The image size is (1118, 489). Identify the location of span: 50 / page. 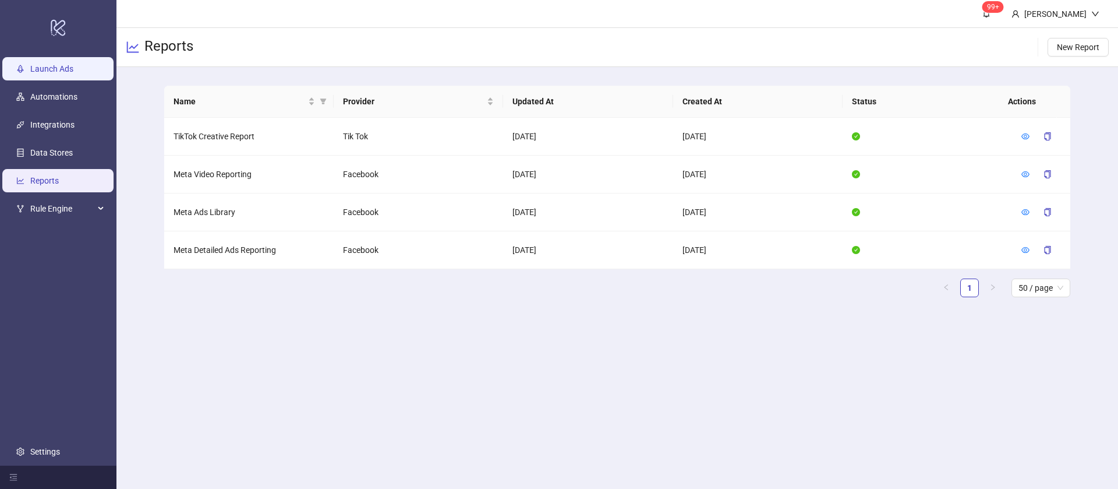
(1041, 288).